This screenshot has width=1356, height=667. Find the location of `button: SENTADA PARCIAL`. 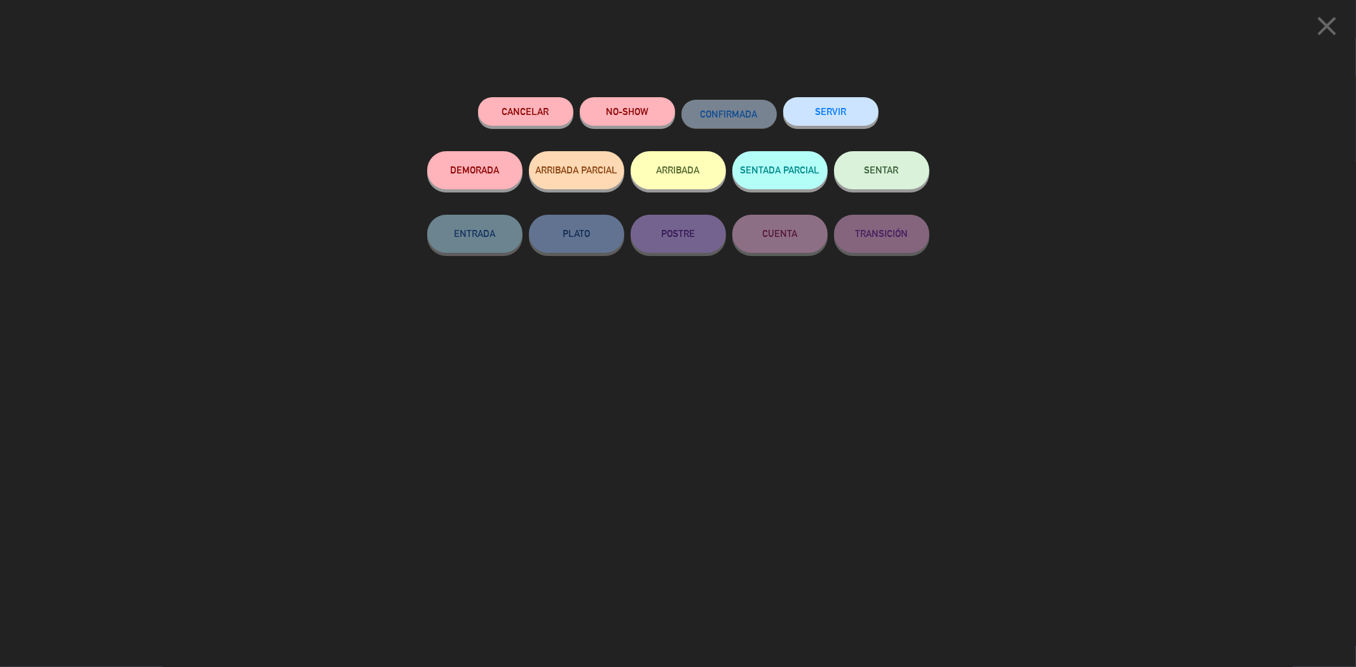

button: SENTADA PARCIAL is located at coordinates (780, 170).